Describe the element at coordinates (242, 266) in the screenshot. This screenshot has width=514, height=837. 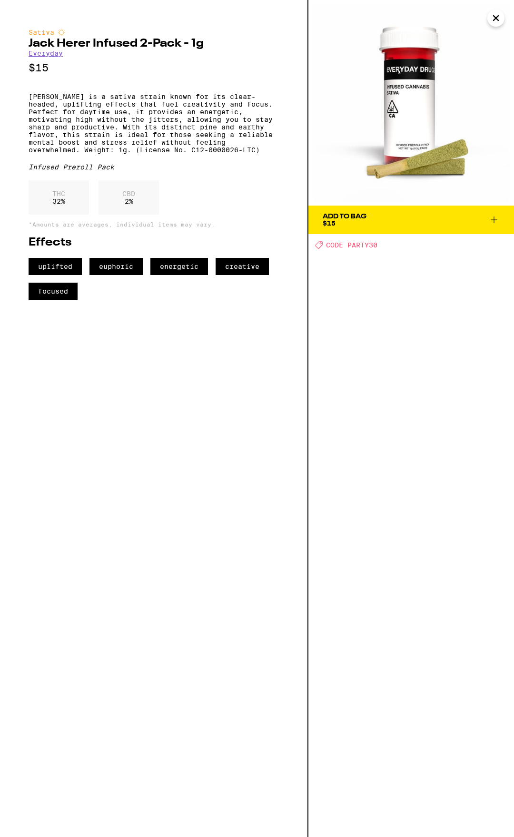
I see `span: creative` at that location.